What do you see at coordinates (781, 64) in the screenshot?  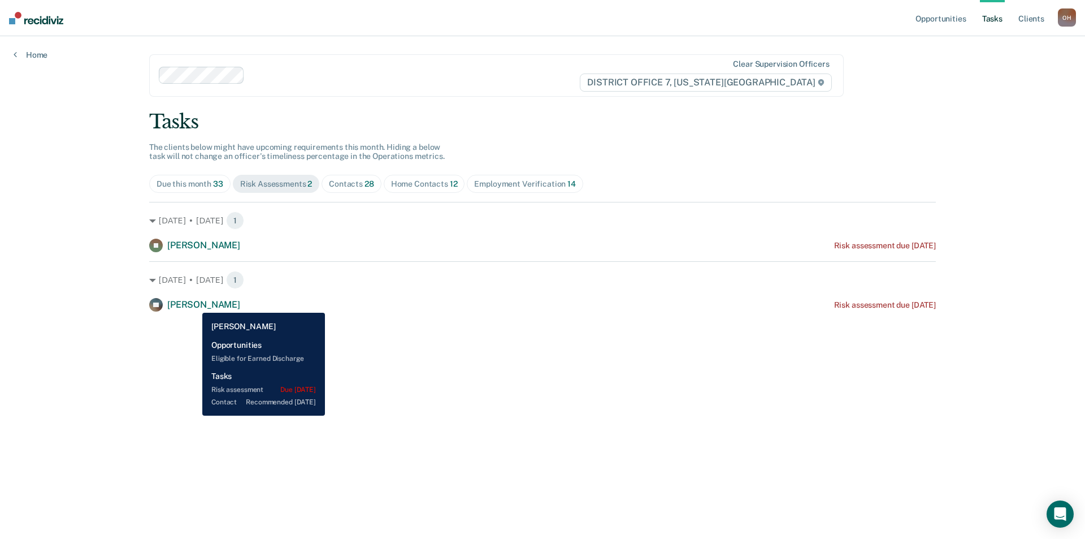 I see `div: Clear supervision officers` at bounding box center [781, 64].